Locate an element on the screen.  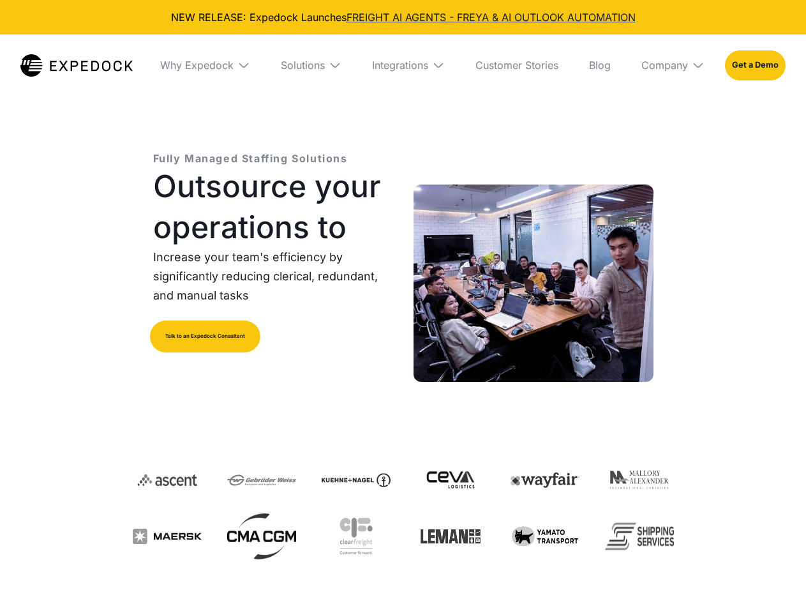
h1: Outsource your operations to is located at coordinates (273, 207).